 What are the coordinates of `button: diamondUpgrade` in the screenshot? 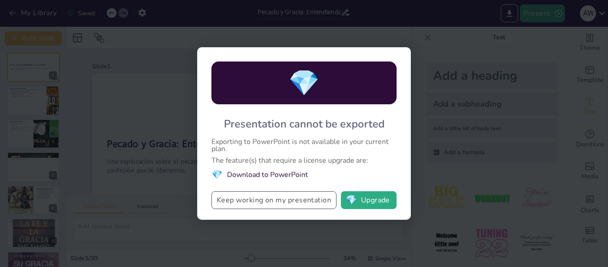 It's located at (369, 200).